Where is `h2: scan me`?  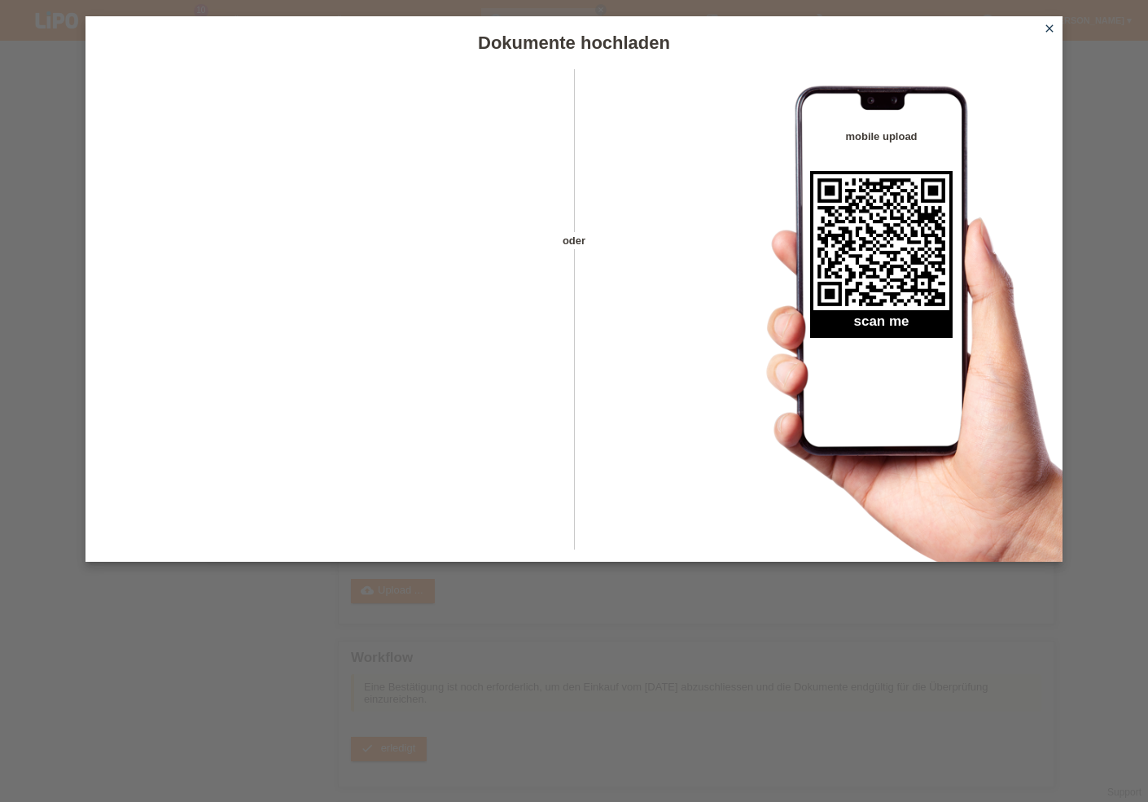 h2: scan me is located at coordinates (881, 326).